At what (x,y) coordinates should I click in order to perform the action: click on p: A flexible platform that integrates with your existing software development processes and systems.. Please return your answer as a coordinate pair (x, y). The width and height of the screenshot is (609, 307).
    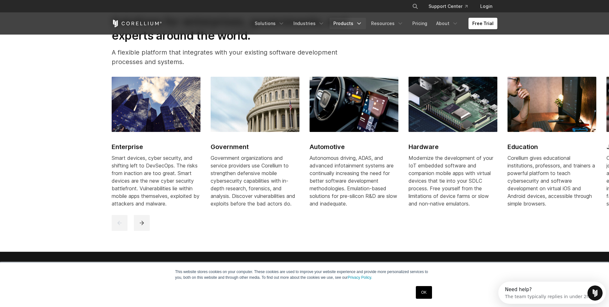
    Looking at the image, I should click on (238, 57).